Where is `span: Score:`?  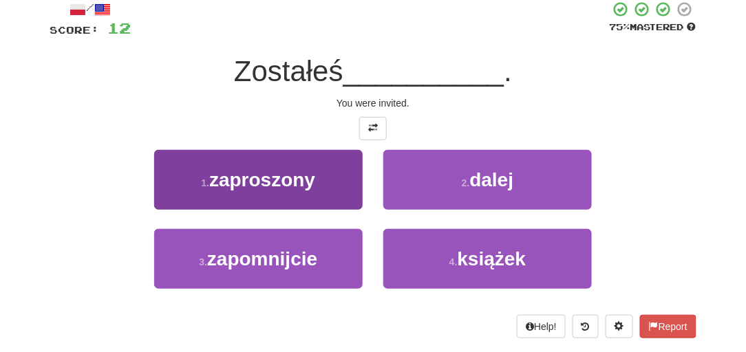
span: Score: is located at coordinates (74, 30).